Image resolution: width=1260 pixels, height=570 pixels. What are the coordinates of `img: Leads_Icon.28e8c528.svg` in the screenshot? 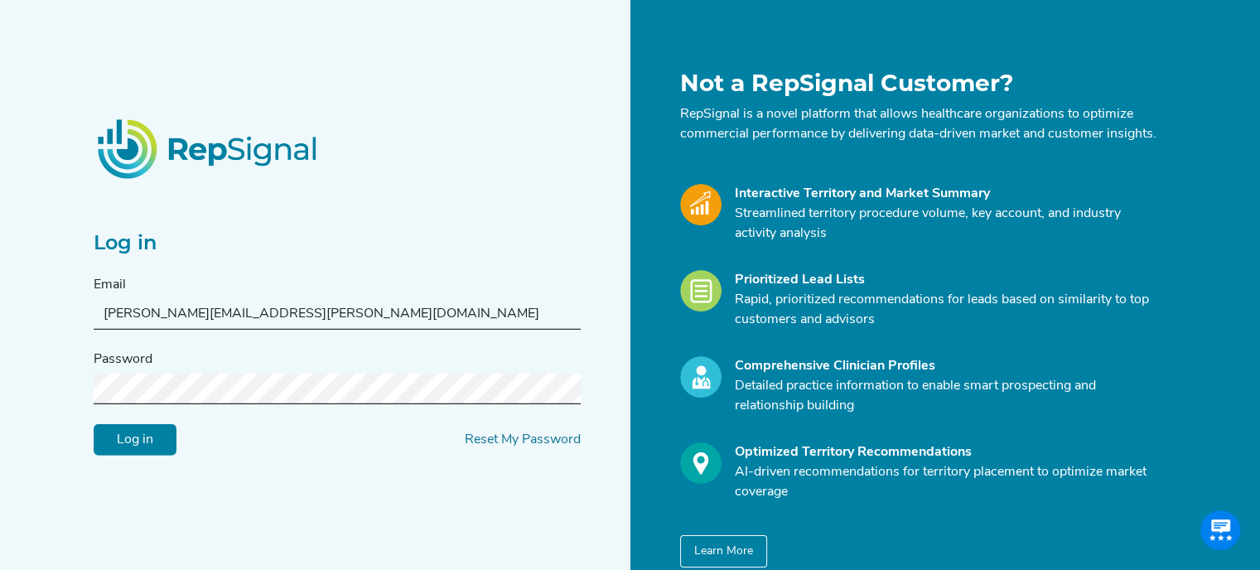 It's located at (701, 291).